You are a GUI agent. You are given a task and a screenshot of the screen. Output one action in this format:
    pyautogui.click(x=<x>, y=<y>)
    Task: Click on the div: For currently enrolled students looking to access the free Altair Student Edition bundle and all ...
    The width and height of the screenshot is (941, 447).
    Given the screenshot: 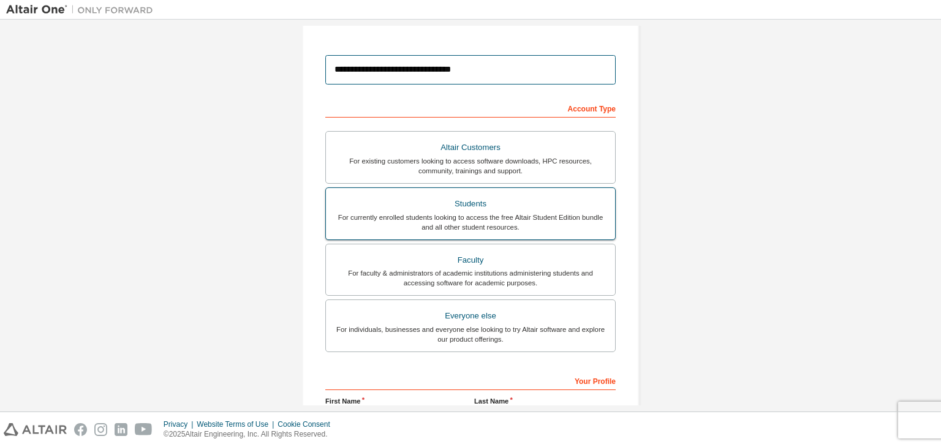 What is the action you would take?
    pyautogui.click(x=470, y=222)
    